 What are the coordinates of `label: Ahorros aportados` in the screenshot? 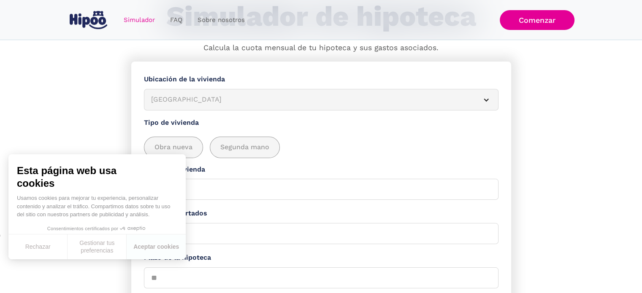 It's located at (321, 214).